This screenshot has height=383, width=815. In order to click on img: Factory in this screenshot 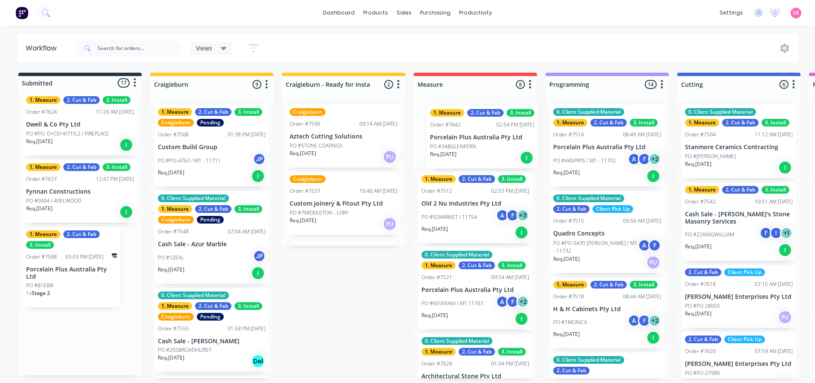, I will do `click(22, 13)`.